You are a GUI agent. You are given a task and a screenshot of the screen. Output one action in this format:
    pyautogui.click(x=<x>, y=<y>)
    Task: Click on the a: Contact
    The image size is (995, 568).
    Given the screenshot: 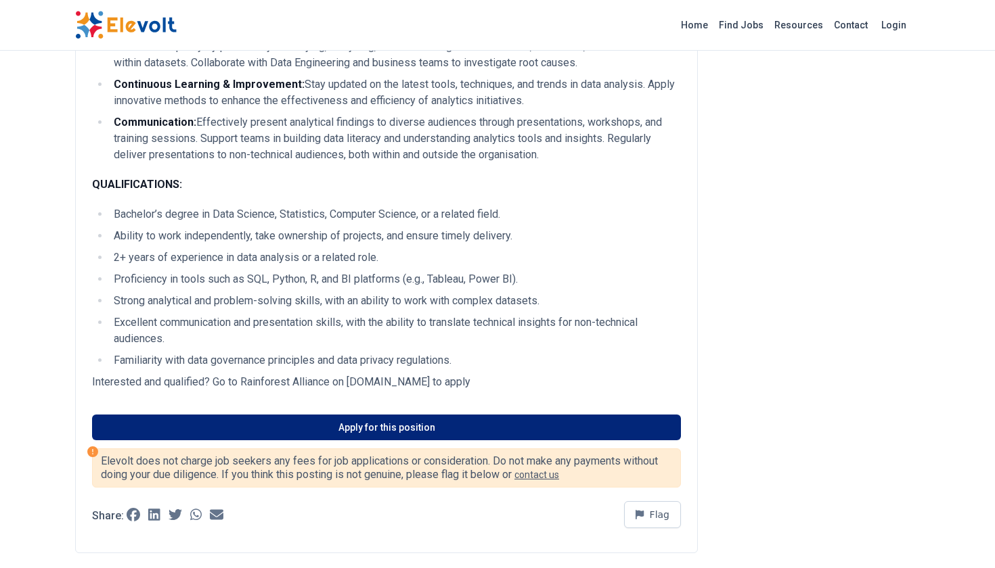 What is the action you would take?
    pyautogui.click(x=851, y=25)
    